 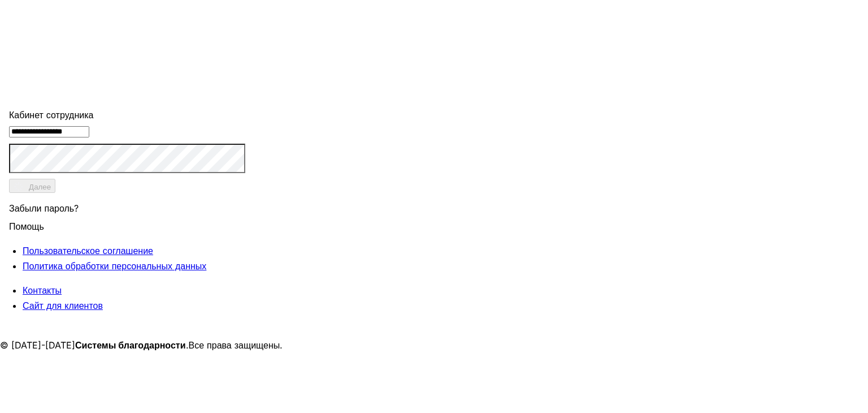 What do you see at coordinates (114, 266) in the screenshot?
I see `a: Политика обработки персональных данных` at bounding box center [114, 266].